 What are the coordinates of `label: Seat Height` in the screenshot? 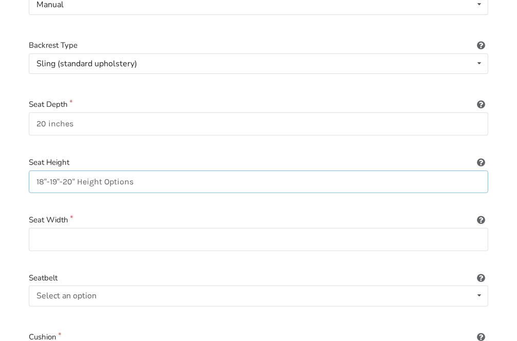 It's located at (258, 162).